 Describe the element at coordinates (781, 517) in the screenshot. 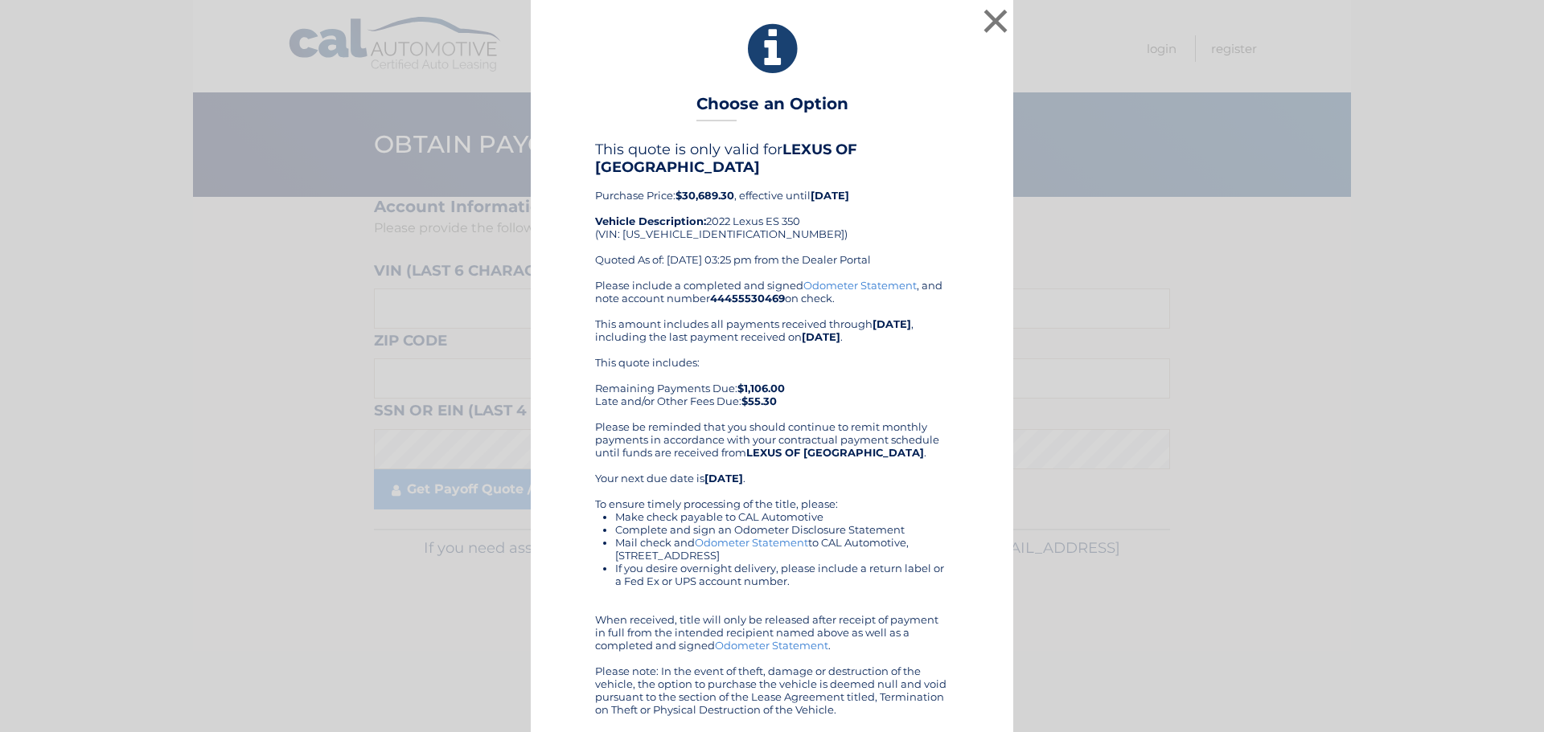

I see `li: Make check payable to CAL Automotive` at that location.